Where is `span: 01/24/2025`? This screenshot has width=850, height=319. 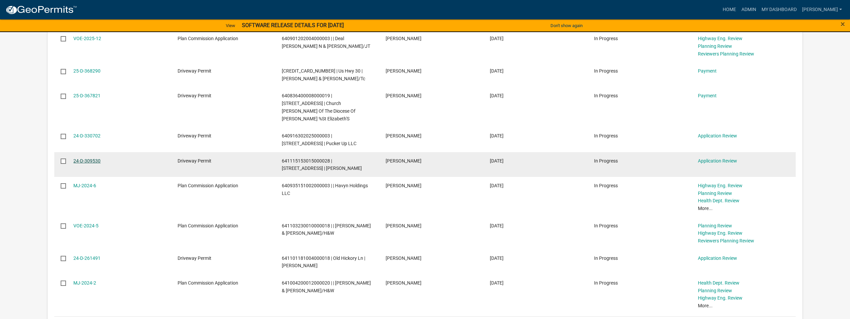 span: 01/24/2025 is located at coordinates (496, 71).